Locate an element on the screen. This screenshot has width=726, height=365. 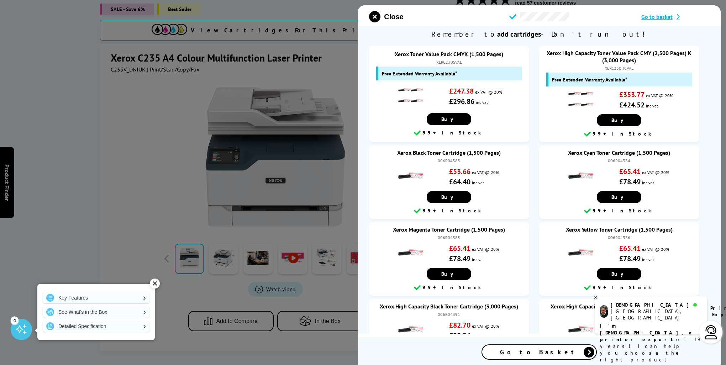
img: Xerox Cyan Toner Cartridge (1,500 Pages) is located at coordinates (581, 176).